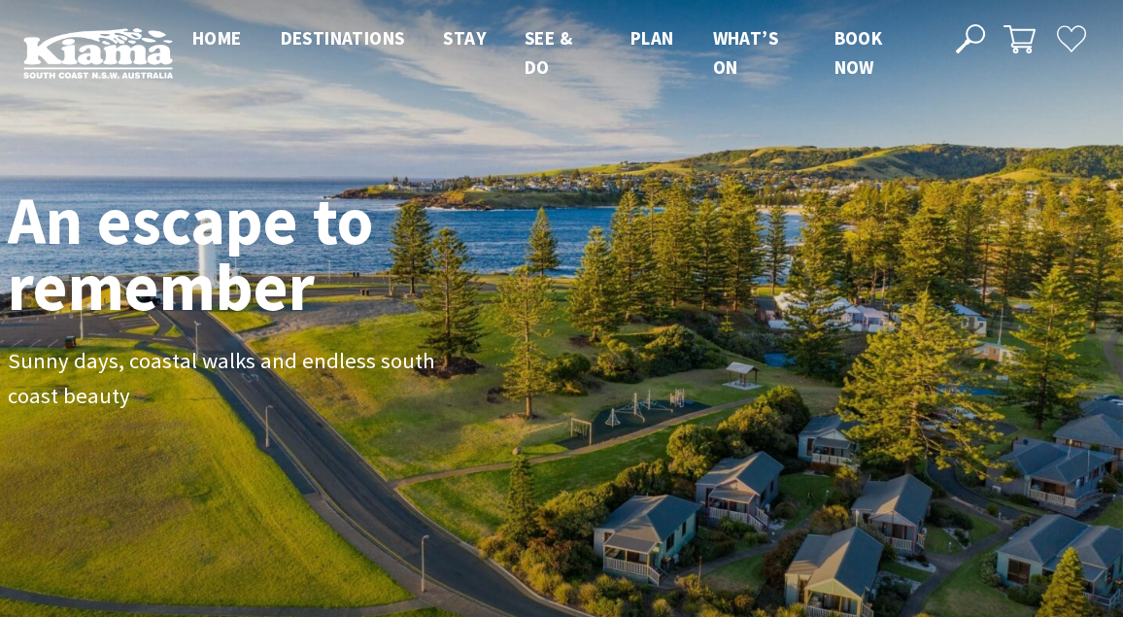  Describe the element at coordinates (745, 52) in the screenshot. I see `span: What’s On` at that location.